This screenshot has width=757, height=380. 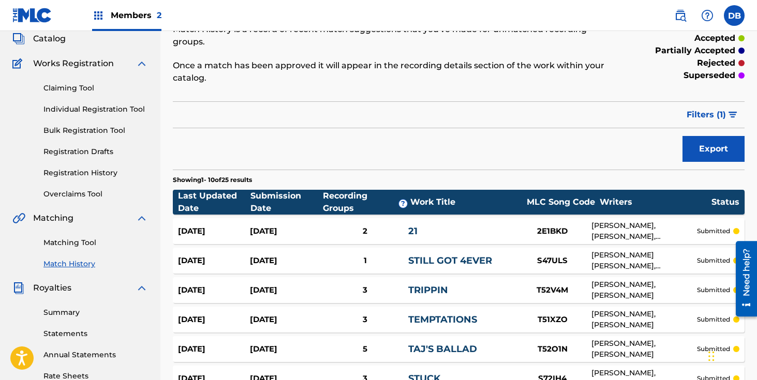 What do you see at coordinates (96, 355) in the screenshot?
I see `a: Annual Statements` at bounding box center [96, 355].